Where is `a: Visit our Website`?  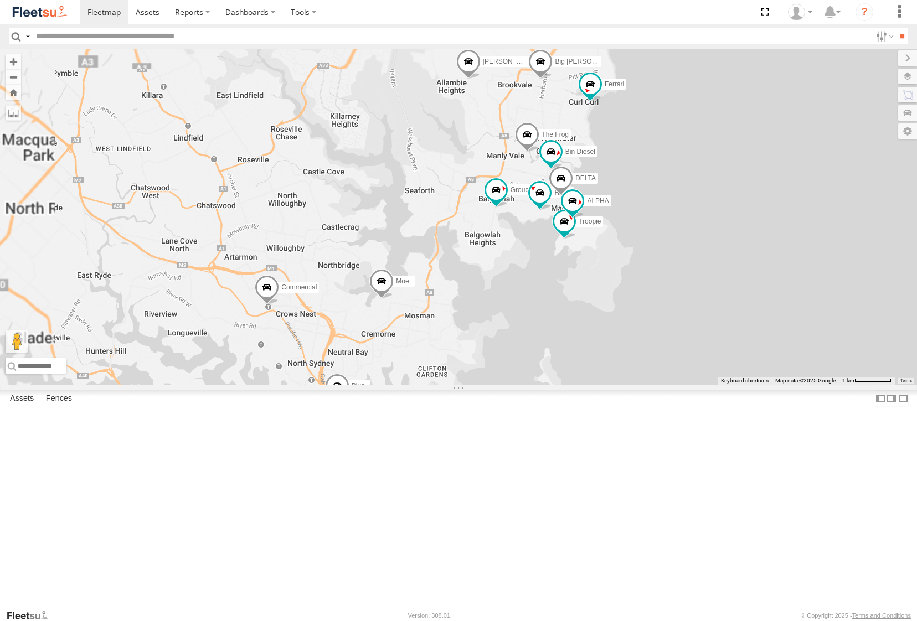 a: Visit our Website is located at coordinates (32, 616).